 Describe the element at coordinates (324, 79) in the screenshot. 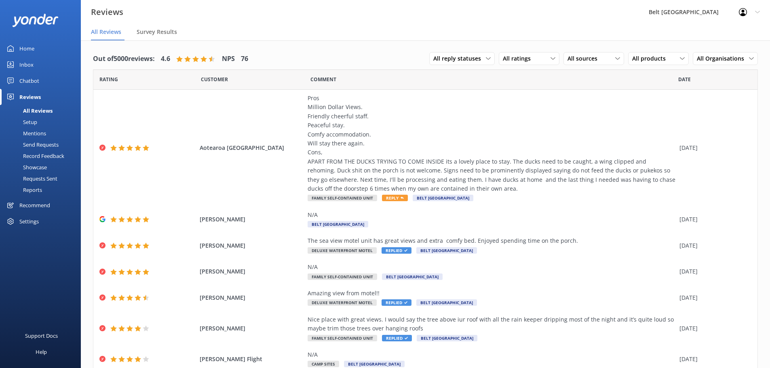

I see `span: Question` at that location.